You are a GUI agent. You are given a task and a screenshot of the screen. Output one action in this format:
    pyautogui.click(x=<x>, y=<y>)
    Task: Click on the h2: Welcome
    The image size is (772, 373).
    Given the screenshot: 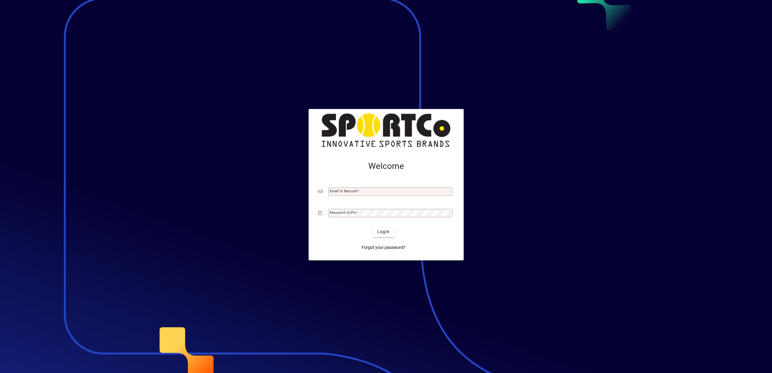 What is the action you would take?
    pyautogui.click(x=386, y=166)
    